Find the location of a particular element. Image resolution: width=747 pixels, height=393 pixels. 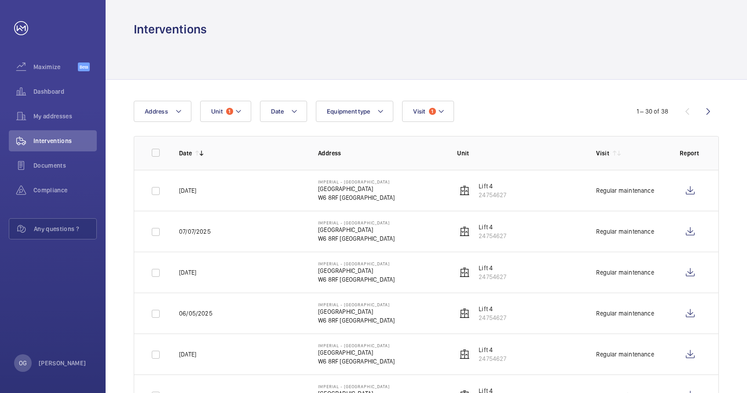

button: Visit1 is located at coordinates (428, 111).